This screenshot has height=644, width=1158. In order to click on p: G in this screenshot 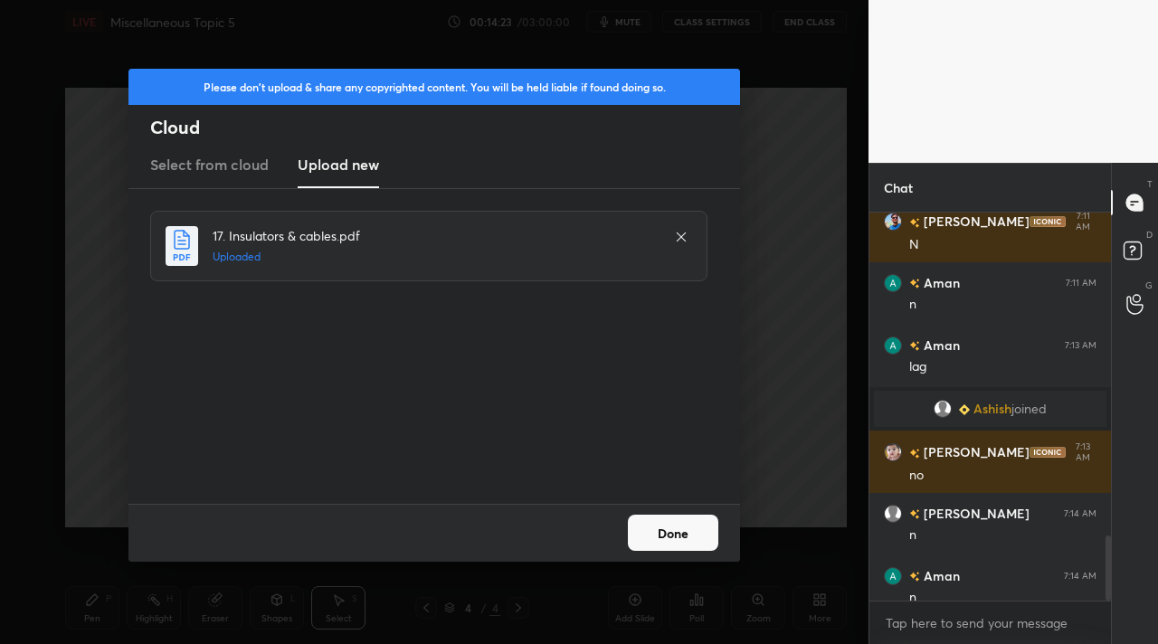, I will do `click(1149, 285)`.